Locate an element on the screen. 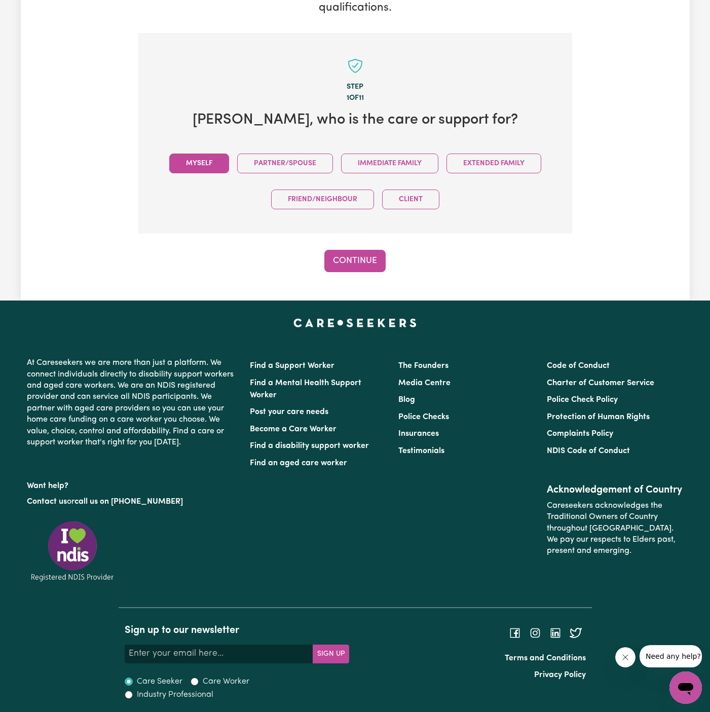 The width and height of the screenshot is (710, 712). button: Partner/Spouse is located at coordinates (285, 163).